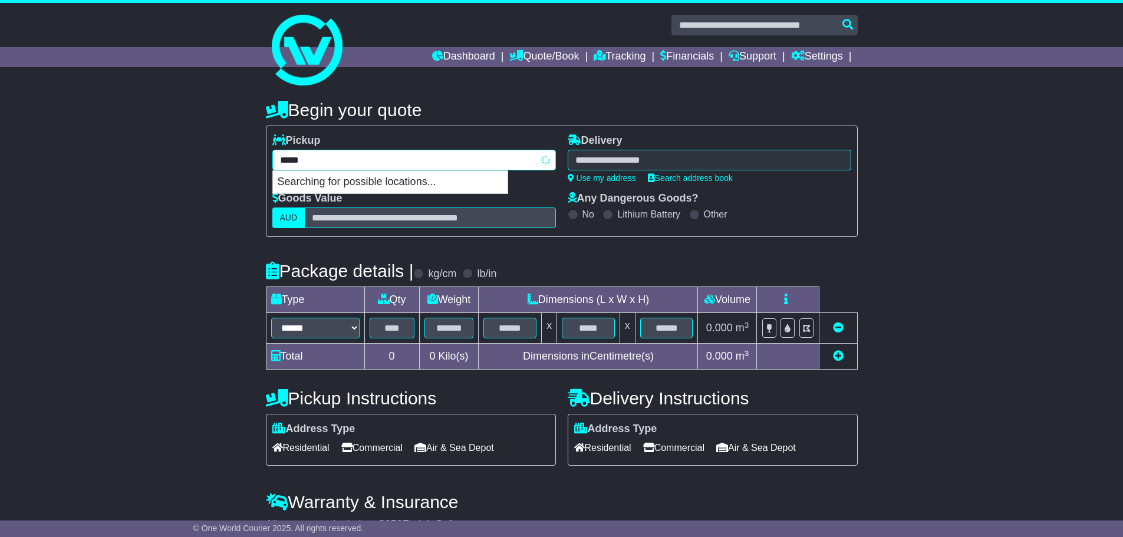  I want to click on a: Tracking, so click(620, 57).